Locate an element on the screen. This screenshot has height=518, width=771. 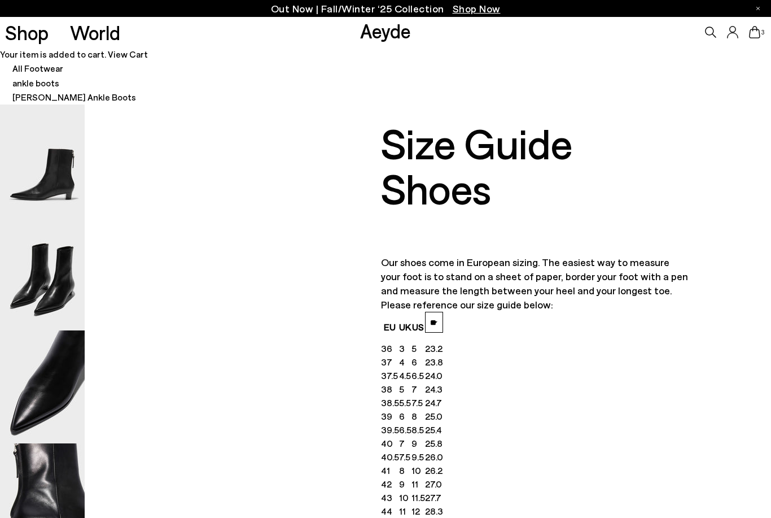
span: Navigate to /collections/new-in is located at coordinates (477, 8).